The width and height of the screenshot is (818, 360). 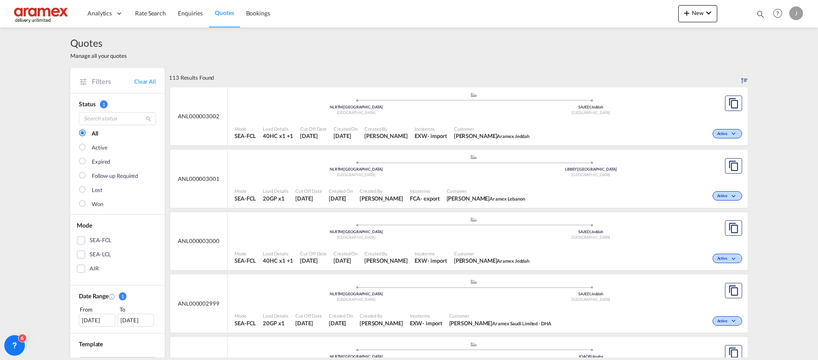 What do you see at coordinates (780, 14) in the screenshot?
I see `div: Help` at bounding box center [780, 14].